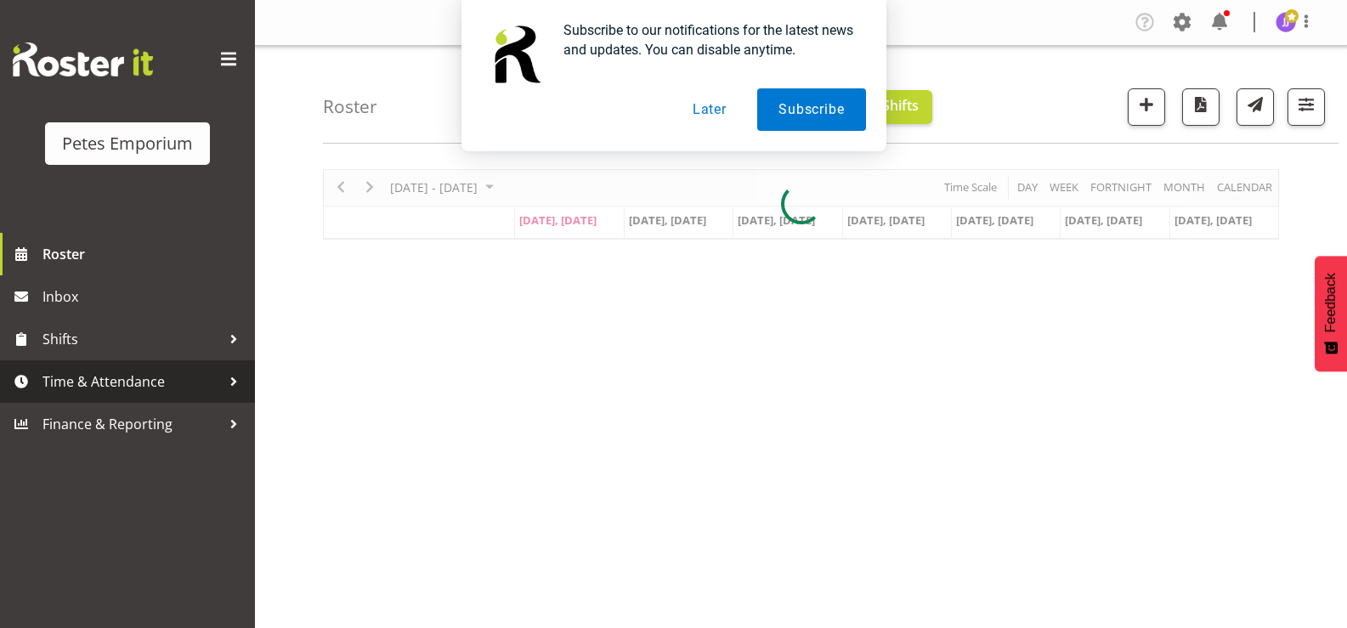 The image size is (1347, 628). What do you see at coordinates (708, 40) in the screenshot?
I see `div: Subscribe to our notifications for the latest news and updates. You can disable anytime.` at bounding box center [708, 40].